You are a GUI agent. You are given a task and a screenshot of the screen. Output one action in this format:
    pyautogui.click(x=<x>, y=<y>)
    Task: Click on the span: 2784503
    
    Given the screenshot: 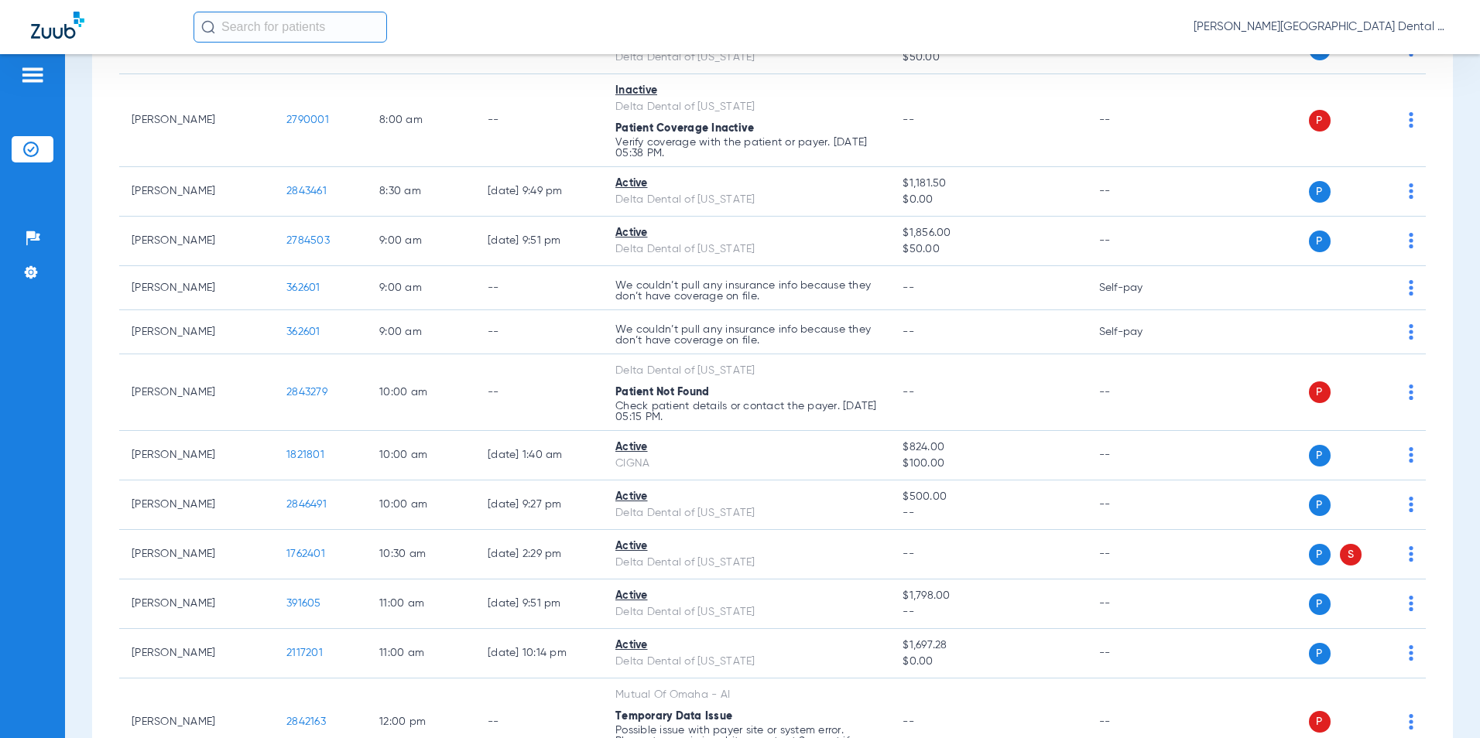 What is the action you would take?
    pyautogui.click(x=308, y=241)
    